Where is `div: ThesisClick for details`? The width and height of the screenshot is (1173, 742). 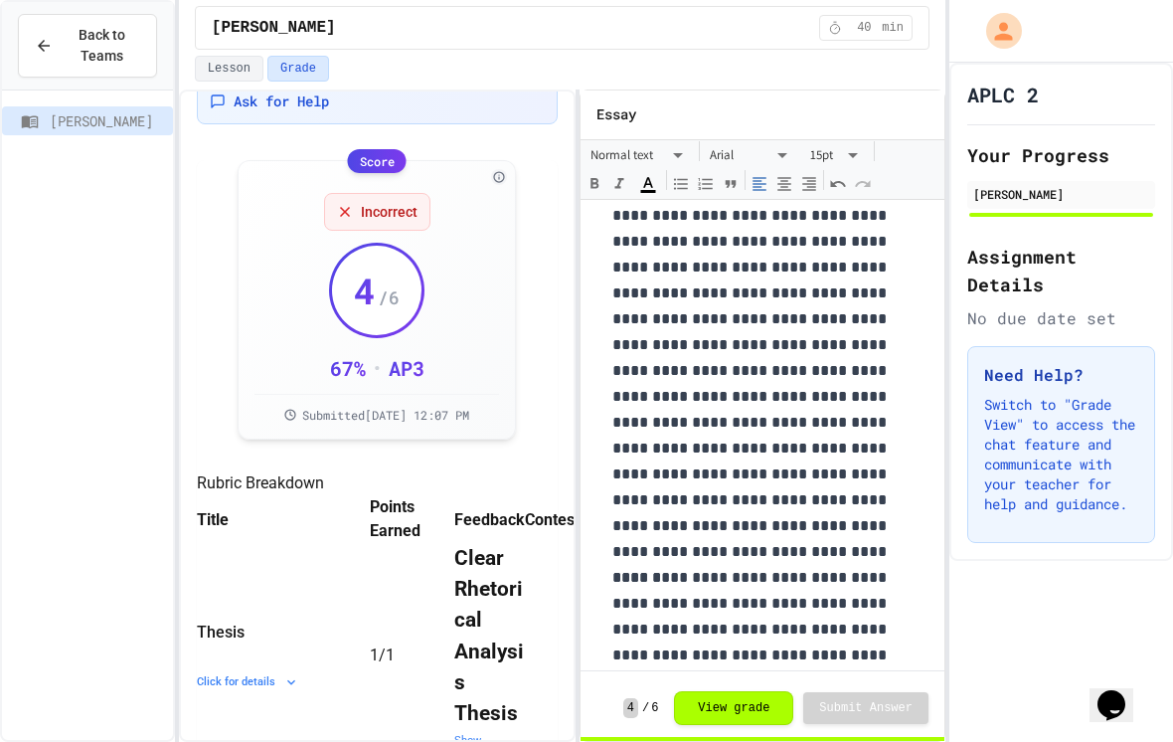 div: ThesisClick for details is located at coordinates (271, 654).